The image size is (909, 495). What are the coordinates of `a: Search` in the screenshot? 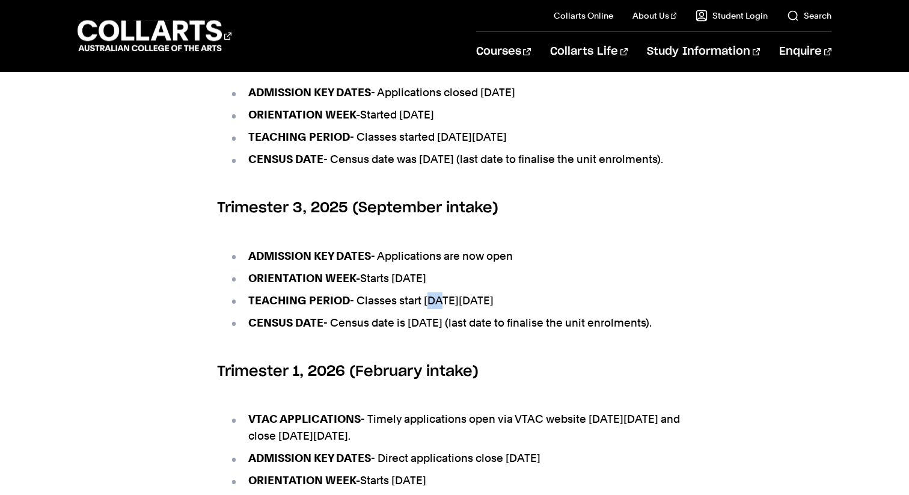 It's located at (809, 16).